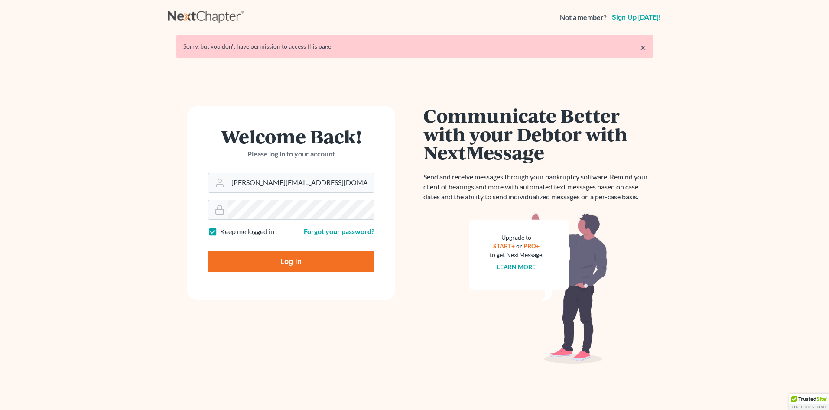  I want to click on a: PRO+, so click(531, 246).